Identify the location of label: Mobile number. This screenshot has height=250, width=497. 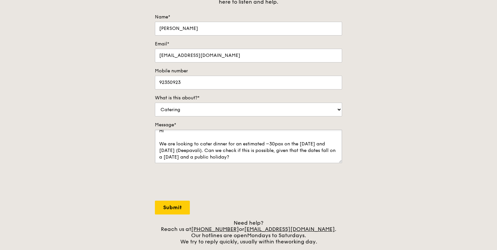
(248, 71).